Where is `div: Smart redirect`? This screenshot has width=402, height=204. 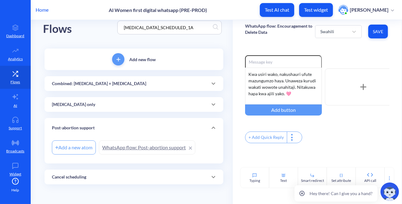
div: Smart redirect is located at coordinates (313, 181).